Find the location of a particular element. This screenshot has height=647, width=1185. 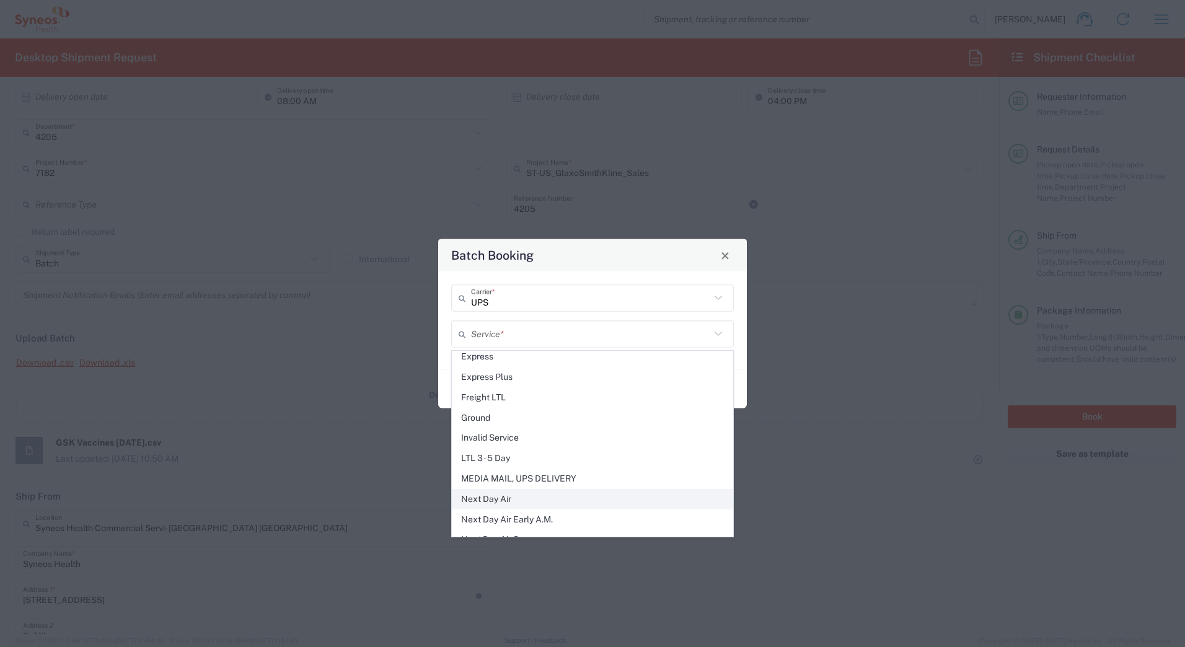

span: Freight LTL is located at coordinates (593, 397).